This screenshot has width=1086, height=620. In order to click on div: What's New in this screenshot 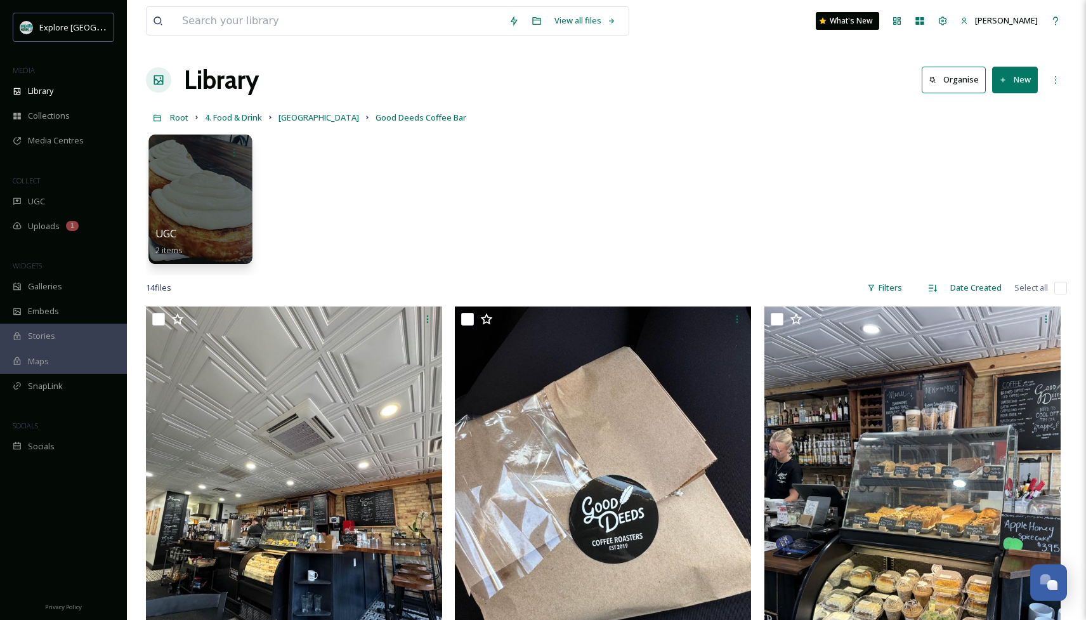, I will do `click(848, 21)`.